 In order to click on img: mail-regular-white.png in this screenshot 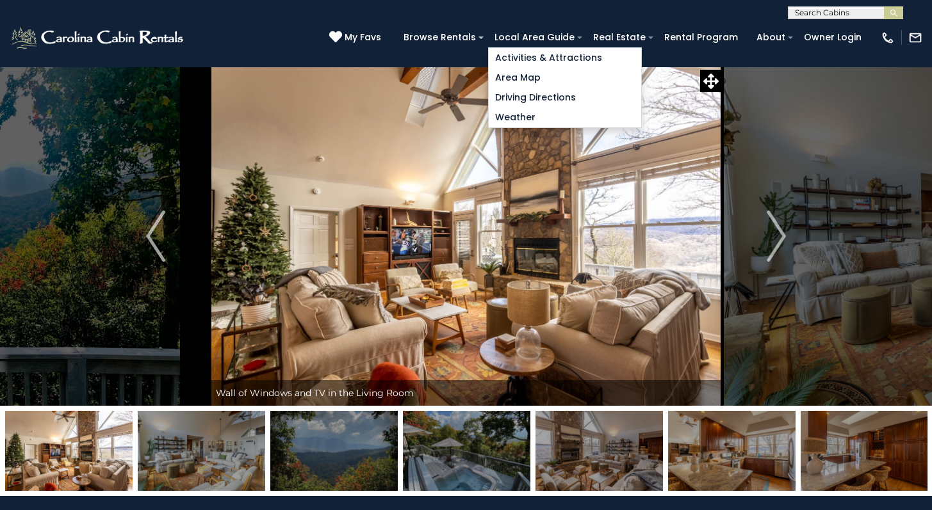, I will do `click(915, 38)`.